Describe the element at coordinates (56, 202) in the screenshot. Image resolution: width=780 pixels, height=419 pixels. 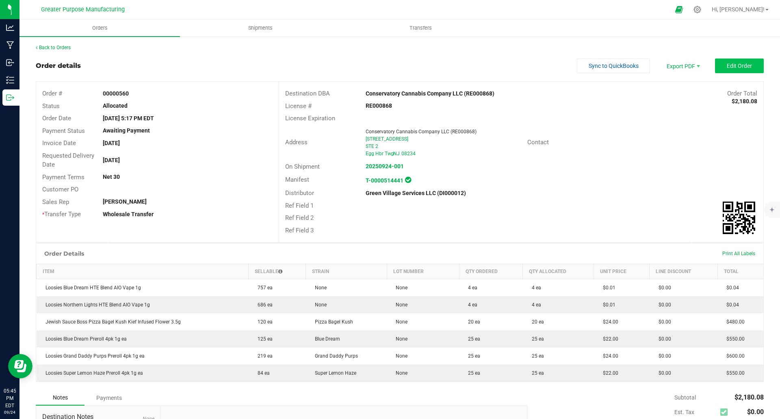
I see `span: Sales Rep` at that location.